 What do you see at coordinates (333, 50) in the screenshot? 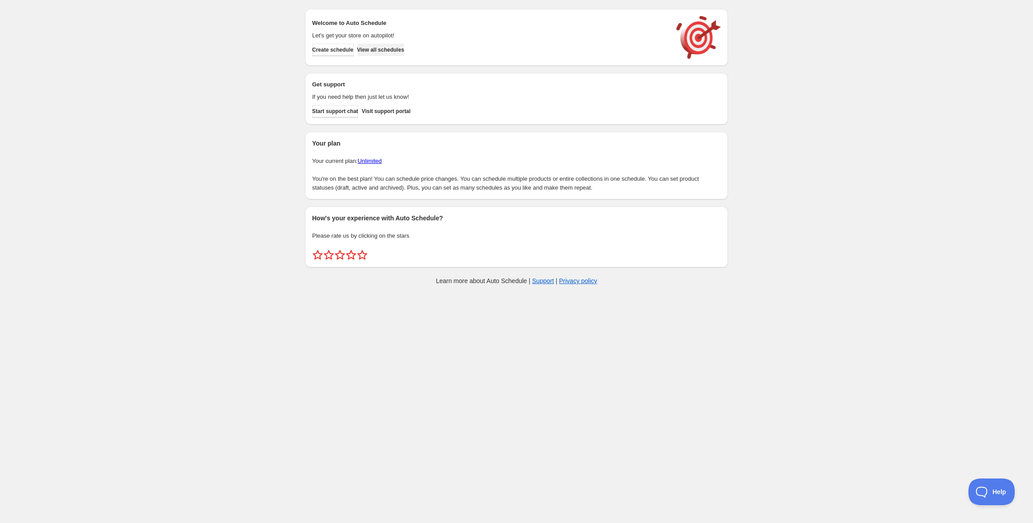
I see `span: Create schedule` at bounding box center [333, 50].